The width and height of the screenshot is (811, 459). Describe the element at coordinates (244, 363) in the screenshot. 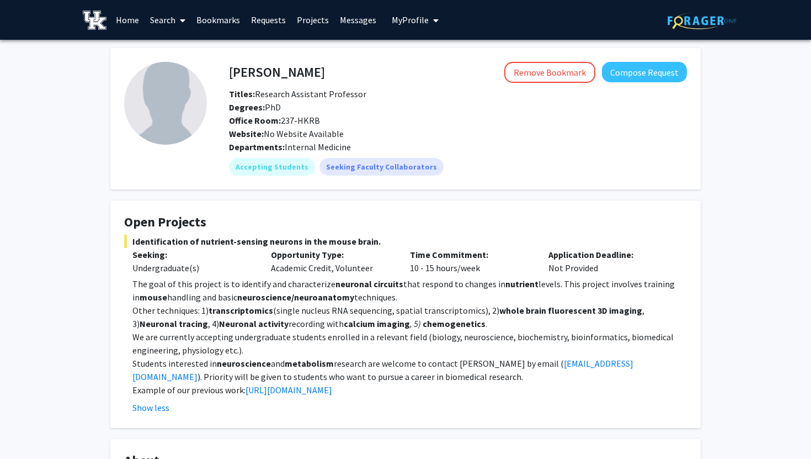

I see `strong: neuroscience` at that location.